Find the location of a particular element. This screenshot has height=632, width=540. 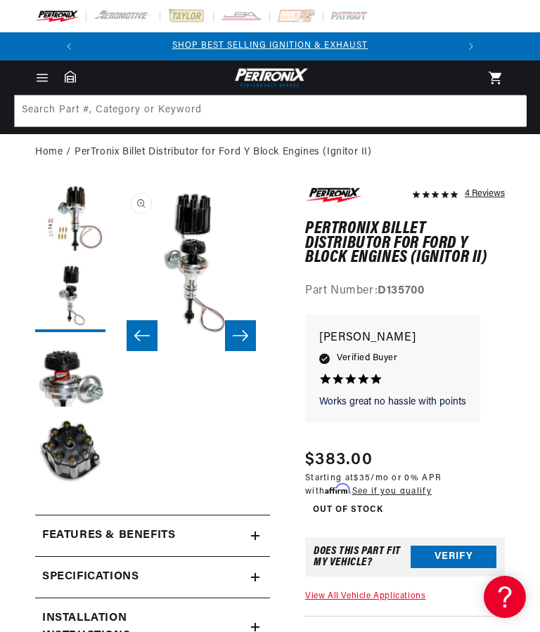

a: See if you qualify - Learn more about Affirm Financing (opens in modal) is located at coordinates (391, 492).